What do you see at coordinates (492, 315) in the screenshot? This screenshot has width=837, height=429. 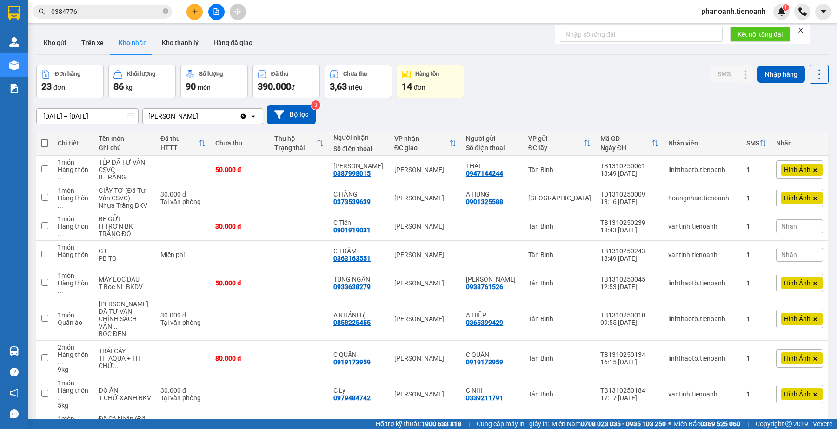 I see `div: A HIỆP` at bounding box center [492, 315].